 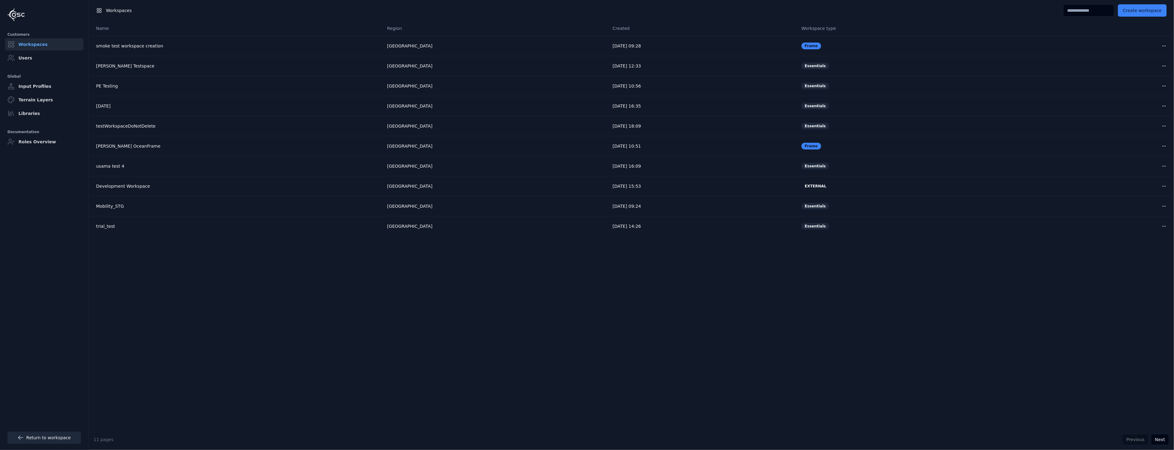 What do you see at coordinates (237, 226) in the screenshot?
I see `a: trial_test` at bounding box center [237, 226].